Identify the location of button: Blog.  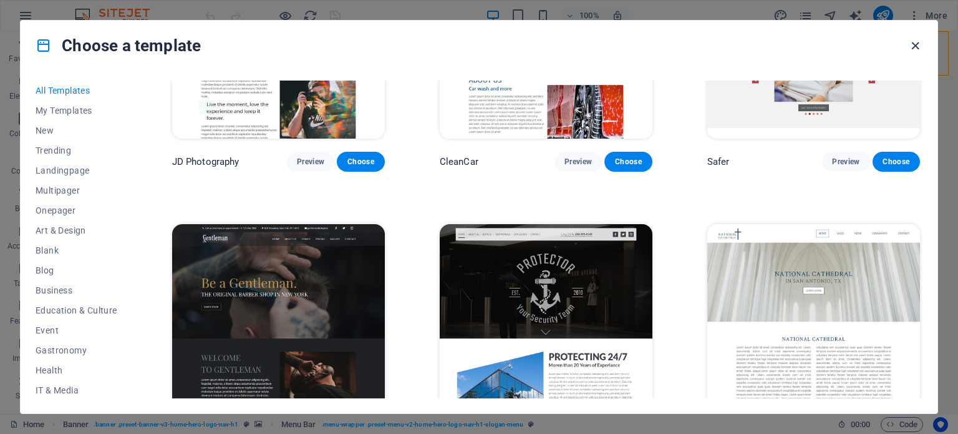
(76, 270).